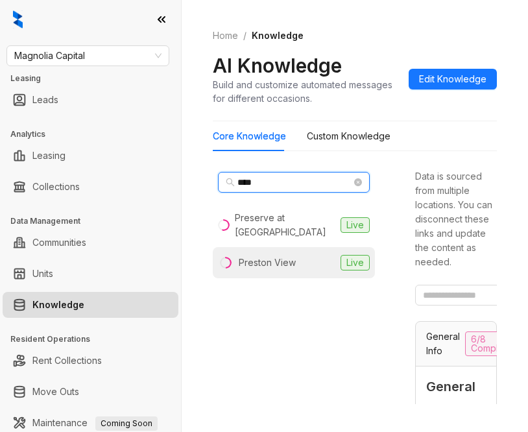  Describe the element at coordinates (90, 305) in the screenshot. I see `li: Knowledge` at that location.